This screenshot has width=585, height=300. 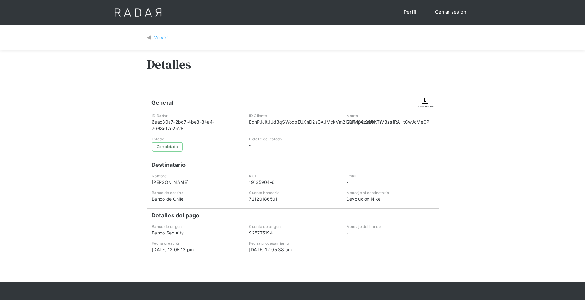 What do you see at coordinates (389, 198) in the screenshot?
I see `div: Devolucion Nike` at bounding box center [389, 198].